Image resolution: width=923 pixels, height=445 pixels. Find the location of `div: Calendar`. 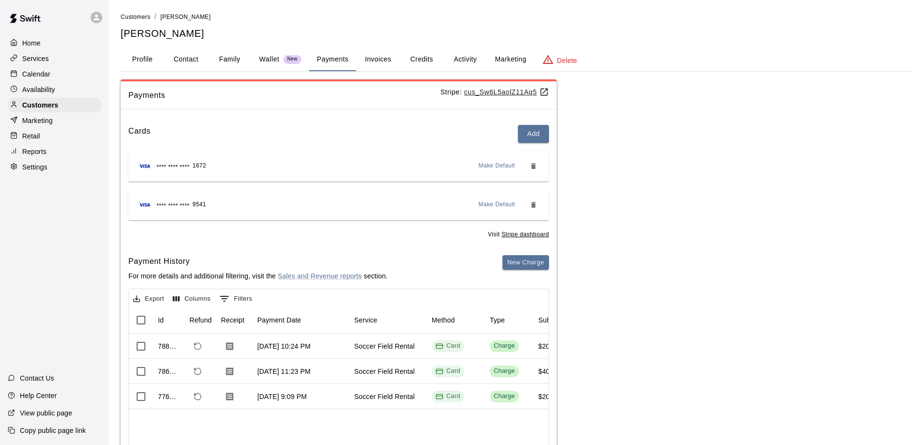

div: Calendar is located at coordinates (54, 74).